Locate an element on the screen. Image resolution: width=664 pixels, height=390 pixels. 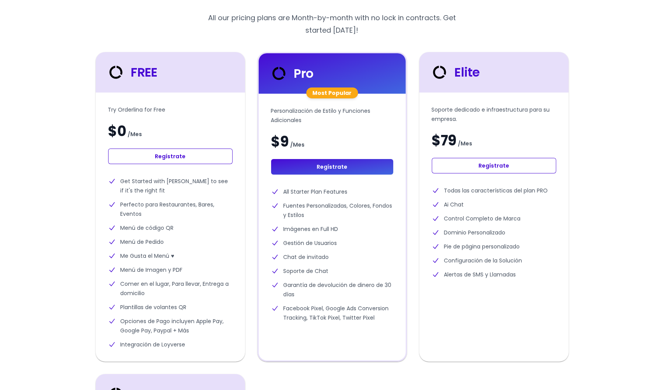
div: Elite is located at coordinates (455, 72).